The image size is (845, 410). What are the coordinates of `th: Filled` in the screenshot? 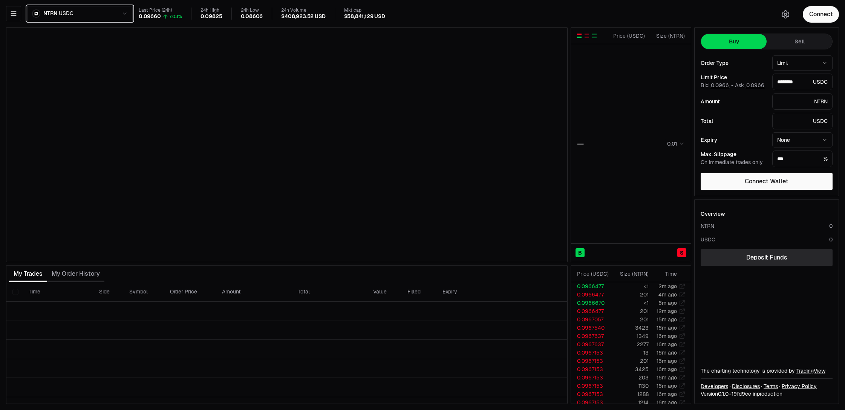 It's located at (419, 292).